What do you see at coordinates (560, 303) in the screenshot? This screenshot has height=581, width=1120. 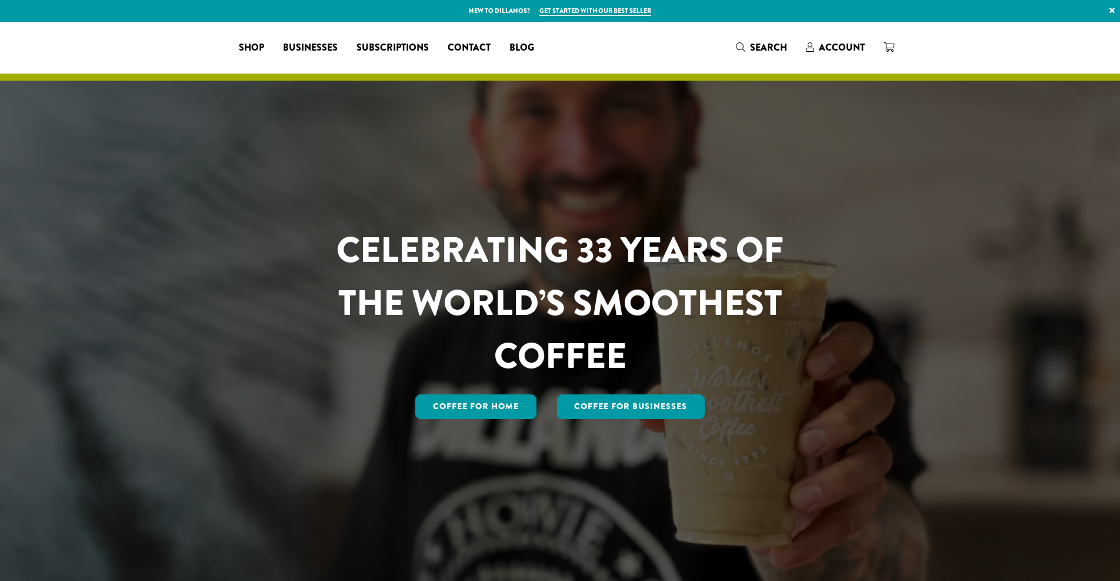 I see `h1: CELEBRATING 33 YEARS OF THE WORLD’S SMOOTHEST COFFEE` at bounding box center [560, 303].